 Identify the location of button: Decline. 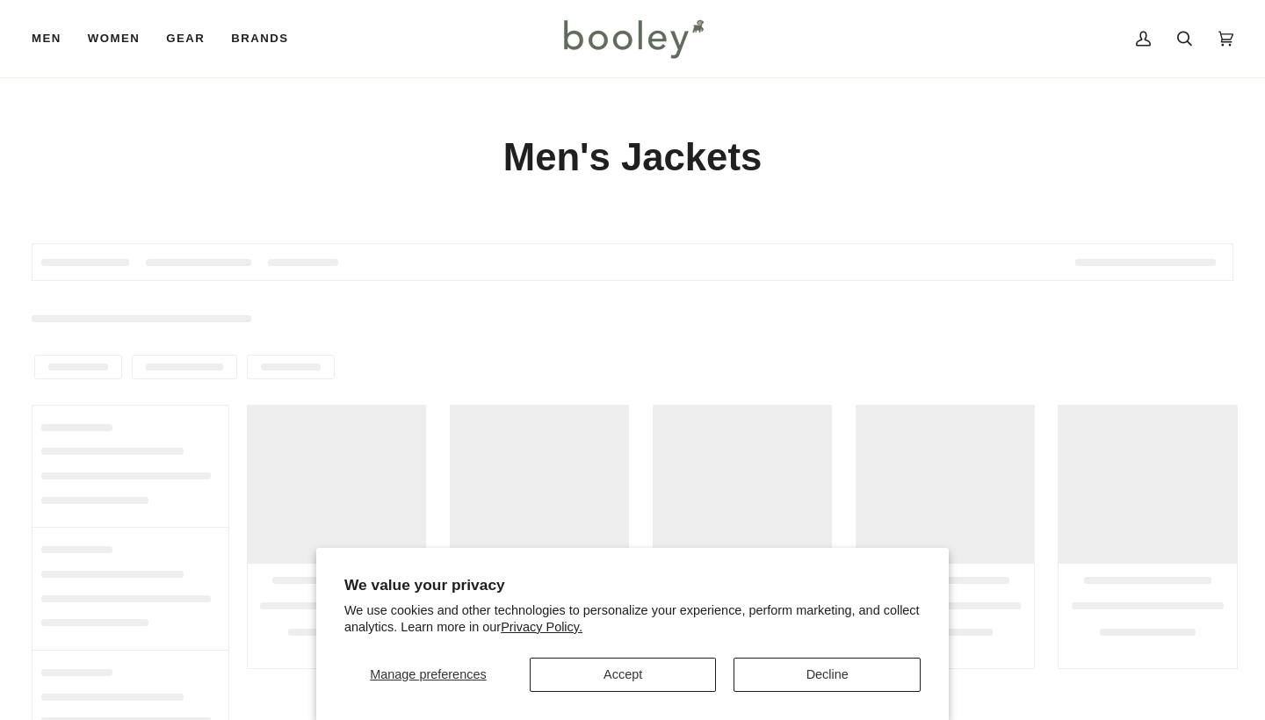
(826, 674).